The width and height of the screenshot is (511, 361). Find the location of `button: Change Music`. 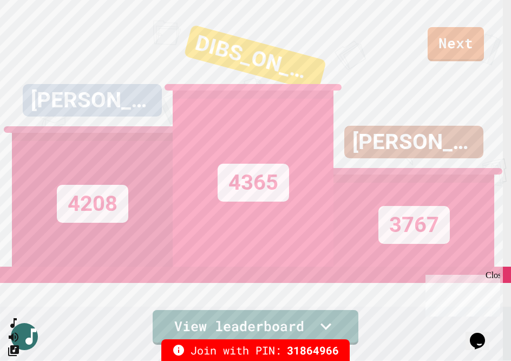

button: Change Music is located at coordinates (14, 350).